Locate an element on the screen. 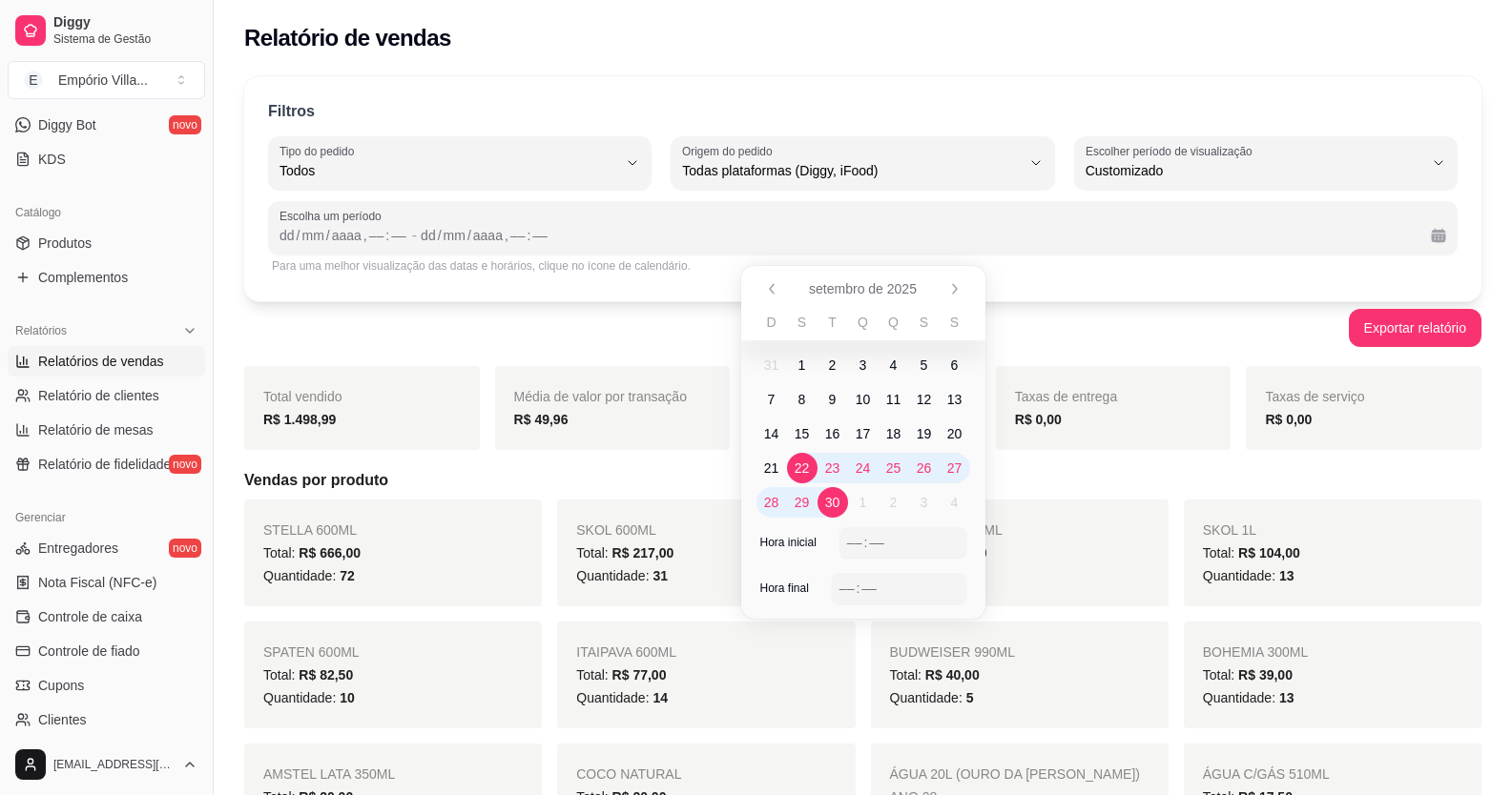 The height and width of the screenshot is (795, 1512). span: sexta-feira, 19 de setembro de 2025 is located at coordinates (924, 434).